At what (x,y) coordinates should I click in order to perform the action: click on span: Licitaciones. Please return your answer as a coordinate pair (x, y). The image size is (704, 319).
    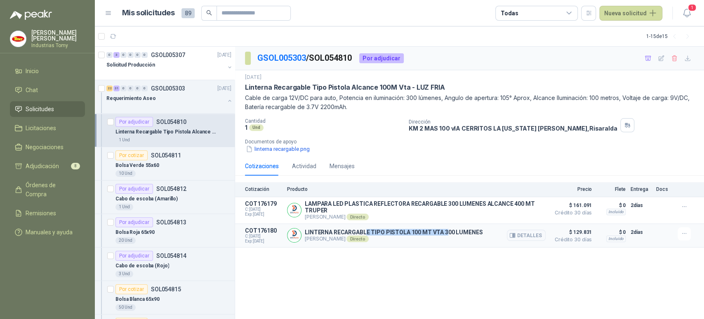
    Looking at the image, I should click on (41, 128).